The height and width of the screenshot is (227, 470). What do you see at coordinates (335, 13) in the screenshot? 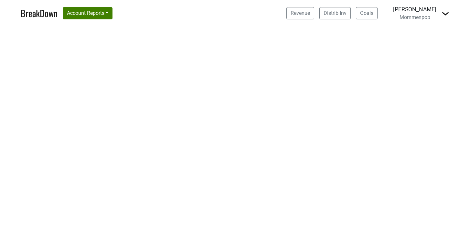
I see `a: Distrib Inv` at bounding box center [335, 13].